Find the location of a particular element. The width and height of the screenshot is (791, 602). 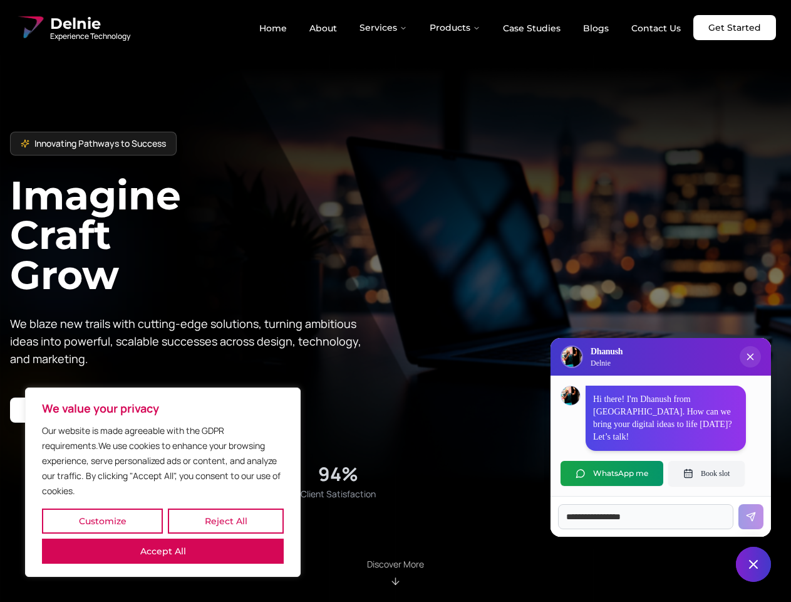

span: Delnie is located at coordinates (90, 24).